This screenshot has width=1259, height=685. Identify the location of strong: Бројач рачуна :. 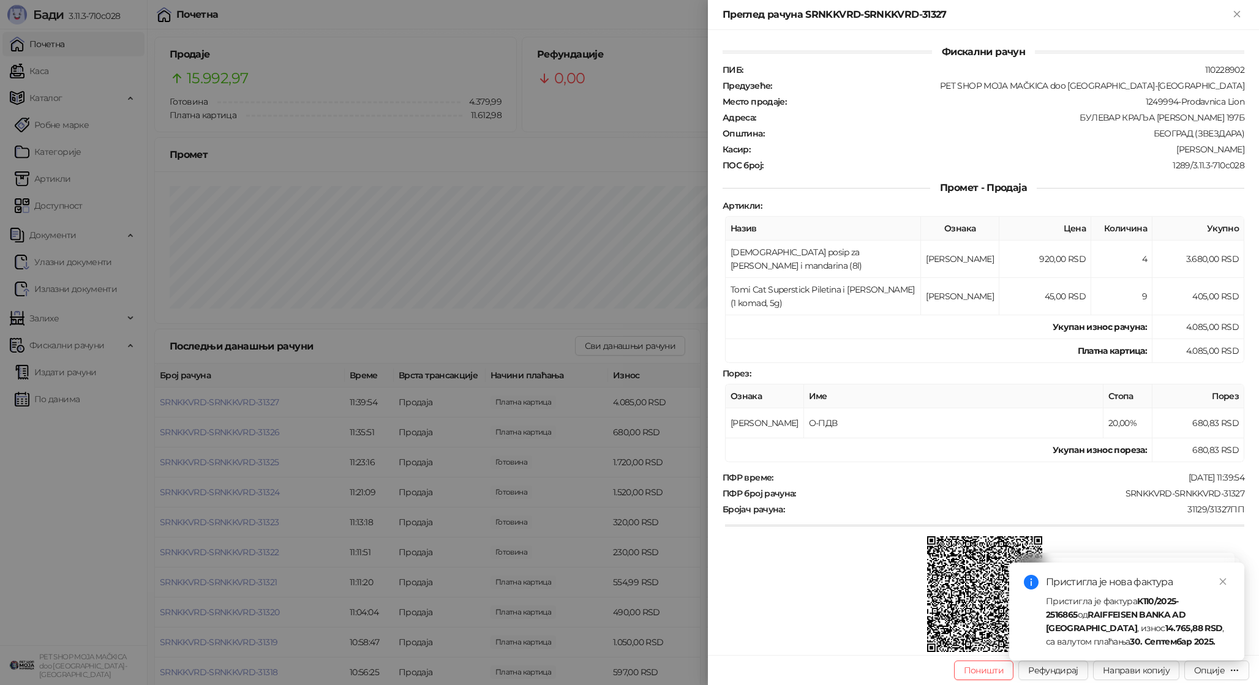
(753, 509).